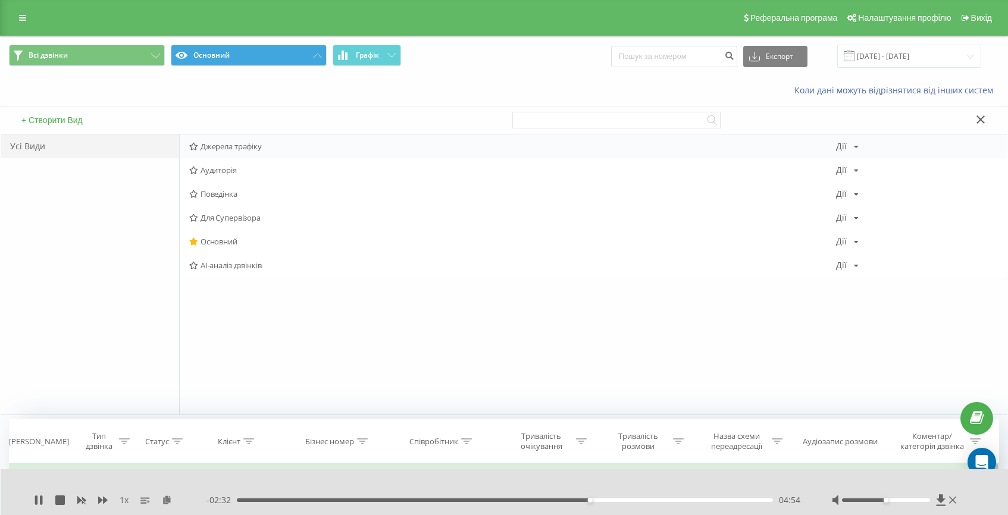  Describe the element at coordinates (124, 500) in the screenshot. I see `span: 1 x` at that location.